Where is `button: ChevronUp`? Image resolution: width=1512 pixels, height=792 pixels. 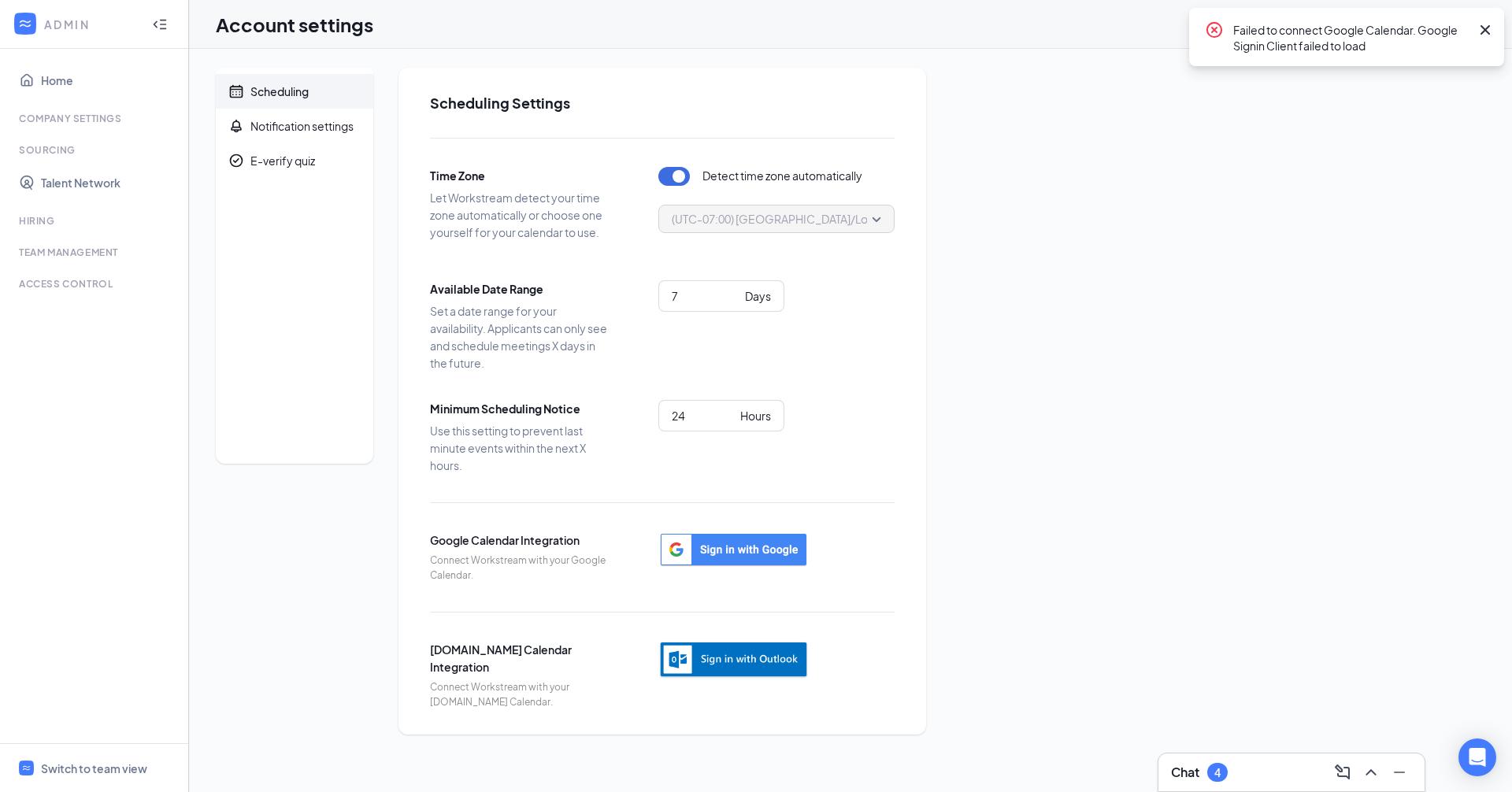
button: ChevronUp is located at coordinates (1371, 772).